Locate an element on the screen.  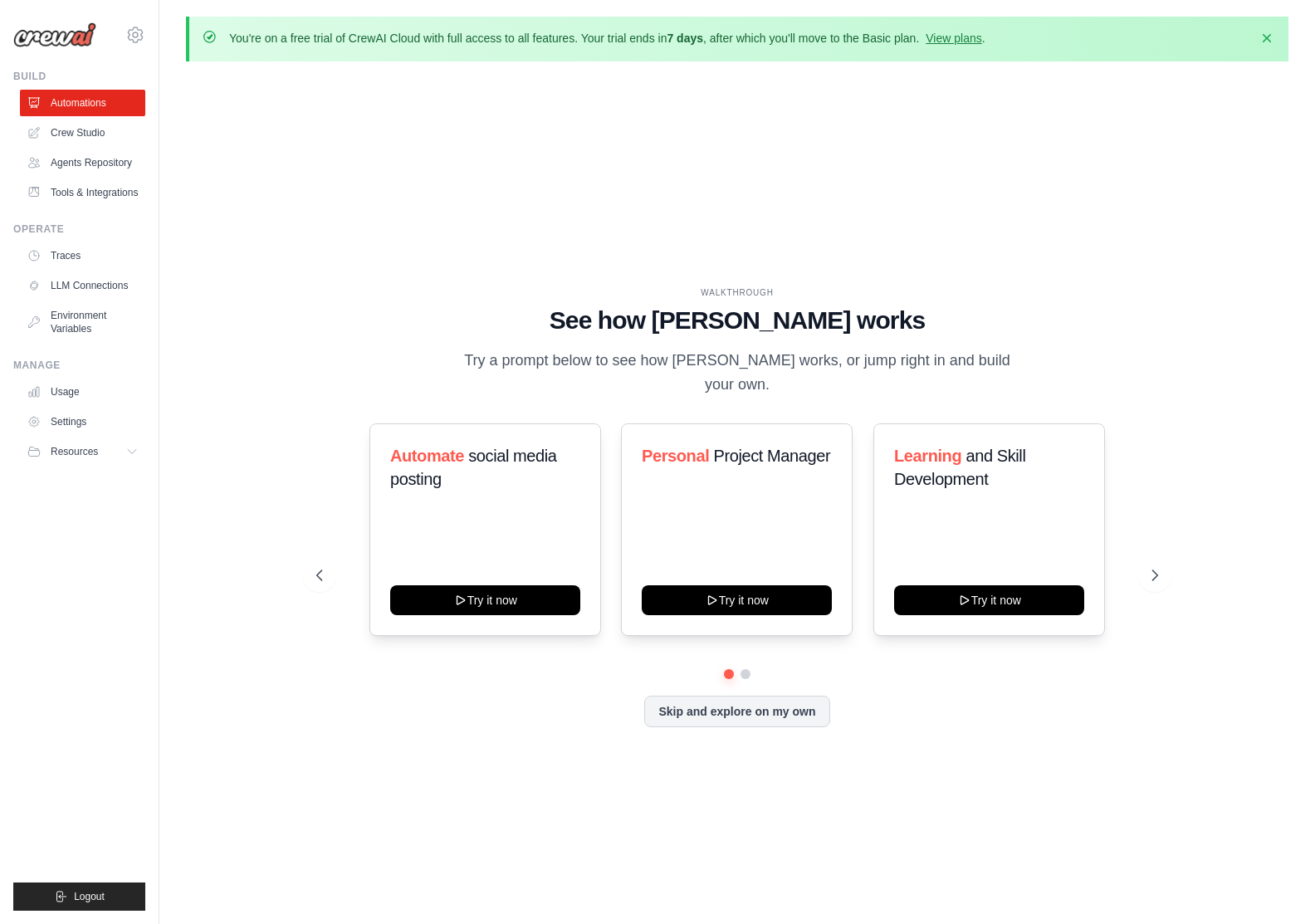
span: Personal is located at coordinates (675, 456).